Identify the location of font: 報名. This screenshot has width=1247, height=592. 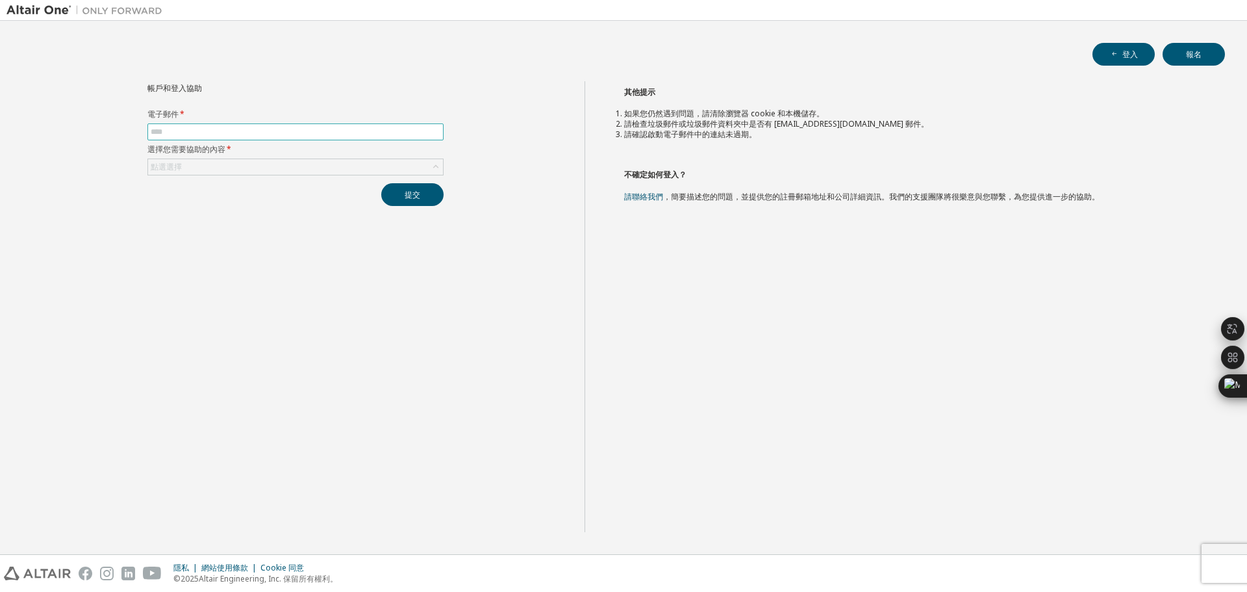
(1193, 54).